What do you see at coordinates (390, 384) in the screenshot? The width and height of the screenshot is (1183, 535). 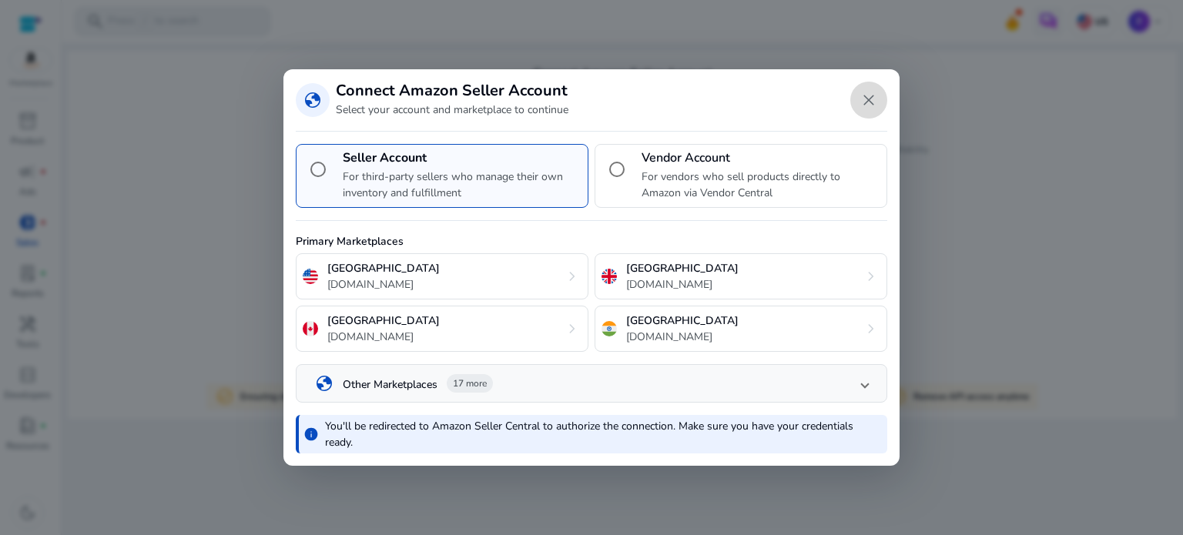 I see `p: Other Marketplaces` at bounding box center [390, 384].